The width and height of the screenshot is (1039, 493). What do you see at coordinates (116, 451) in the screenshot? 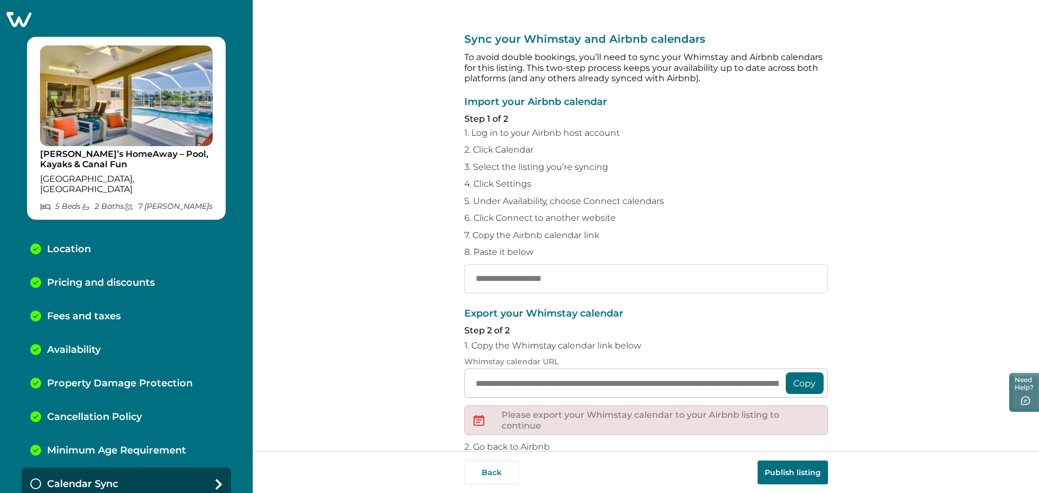
I see `p: Minimum Age Requirement` at bounding box center [116, 451].